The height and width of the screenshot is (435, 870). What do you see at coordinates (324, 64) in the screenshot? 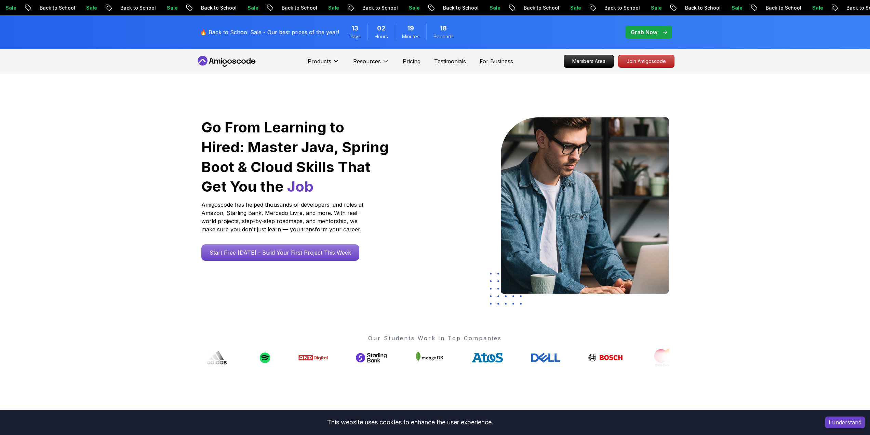
I see `button: Products` at bounding box center [324, 64].